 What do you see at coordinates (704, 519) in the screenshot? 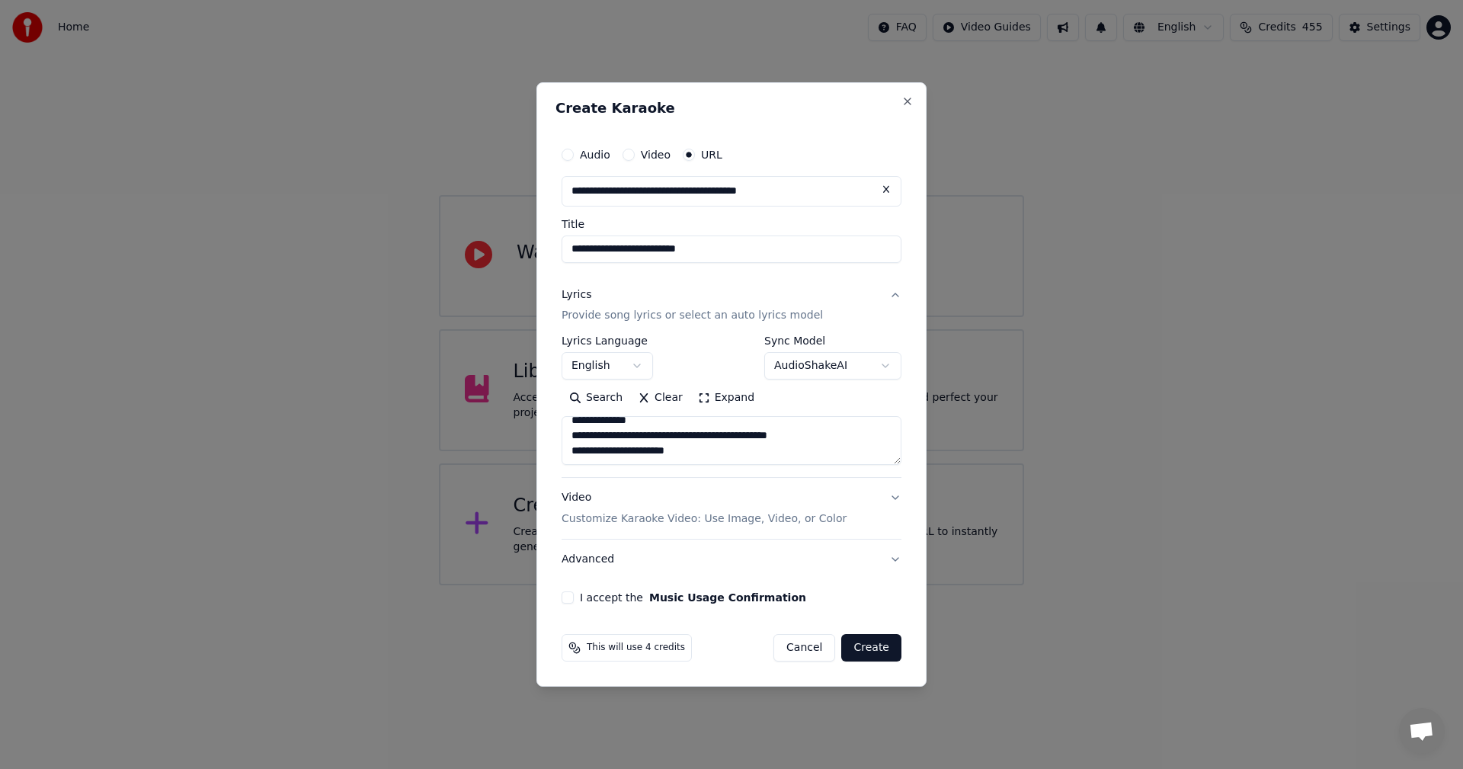
I see `p: Customize Karaoke Video: Use Image, Video, or Color` at bounding box center [704, 519].